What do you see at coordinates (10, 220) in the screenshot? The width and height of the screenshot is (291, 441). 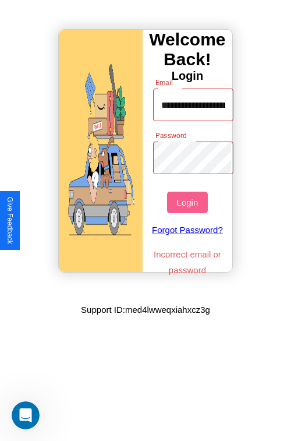 I see `div: Give Feedback` at bounding box center [10, 220].